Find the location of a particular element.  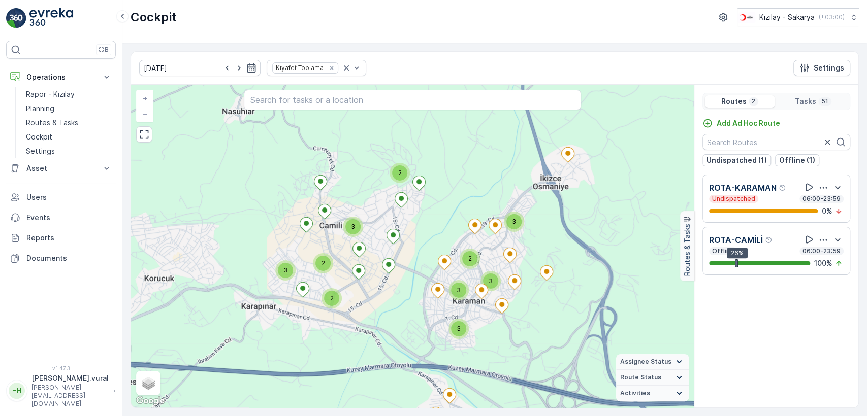

img: logo_light-DOdMpM7g.png is located at coordinates (51, 18).